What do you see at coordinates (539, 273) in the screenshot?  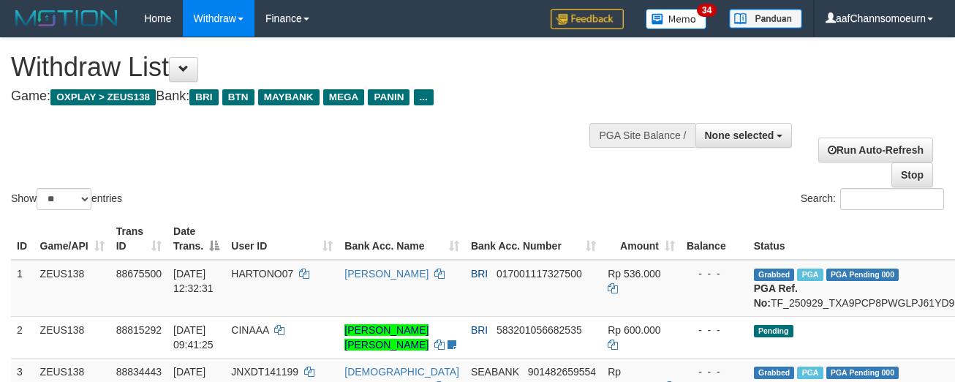 I see `span: Copy 017001117327500 to clipboard` at bounding box center [539, 273].